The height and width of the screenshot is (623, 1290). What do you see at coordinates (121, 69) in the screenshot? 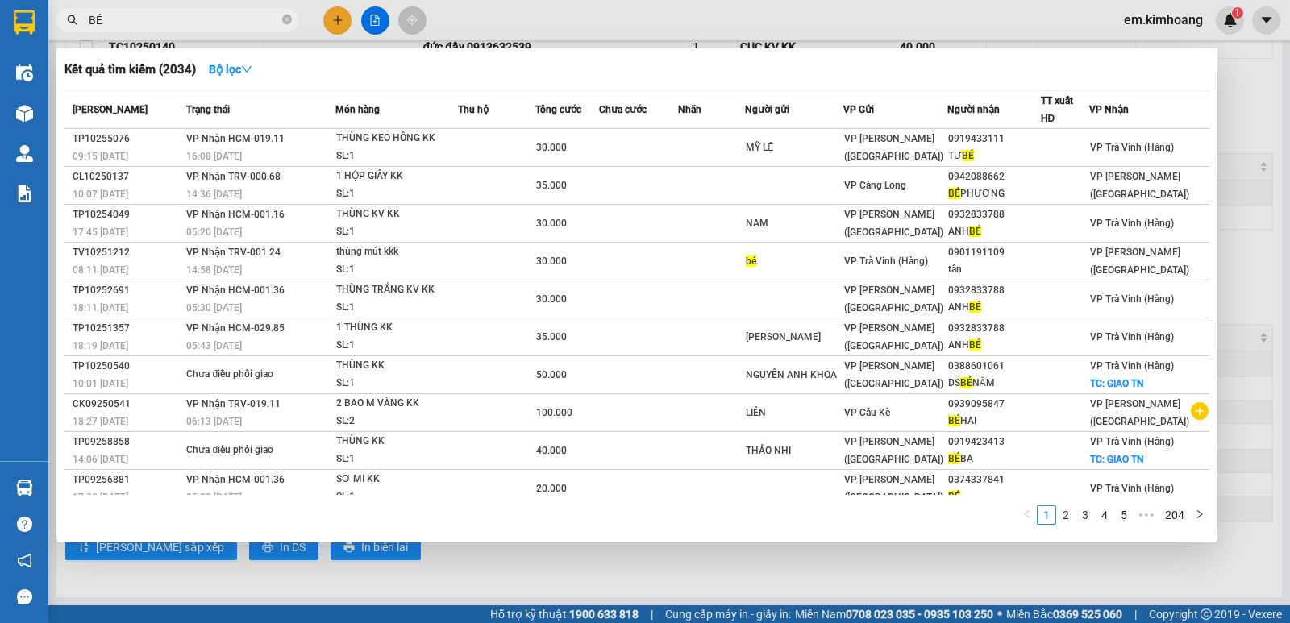
I see `p: NHẬN:` at bounding box center [121, 69].